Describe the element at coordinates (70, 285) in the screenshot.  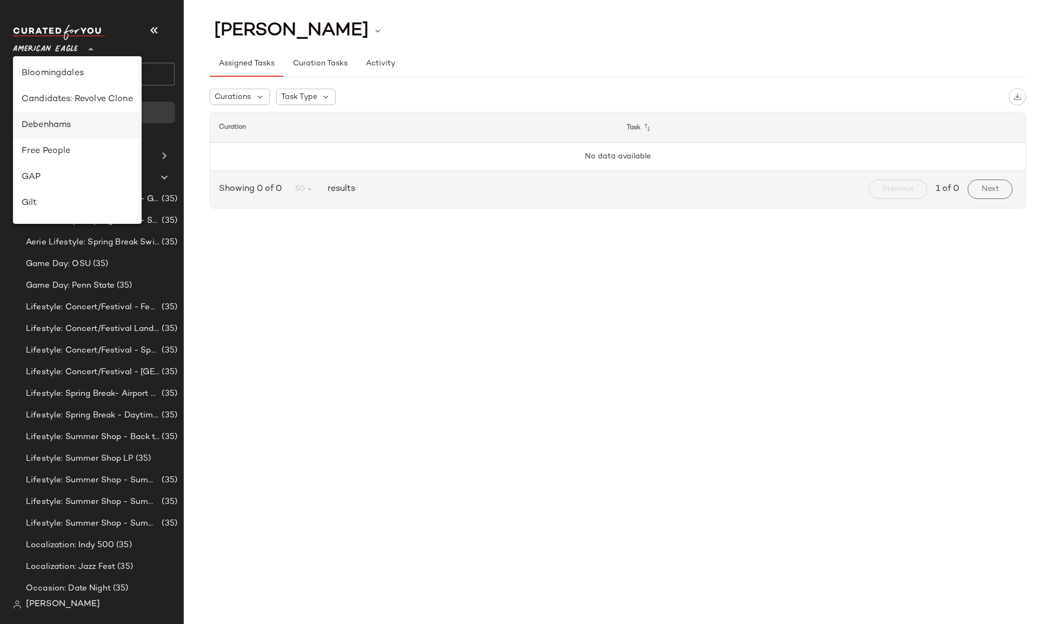
I see `span: Game Day: Penn State` at that location.